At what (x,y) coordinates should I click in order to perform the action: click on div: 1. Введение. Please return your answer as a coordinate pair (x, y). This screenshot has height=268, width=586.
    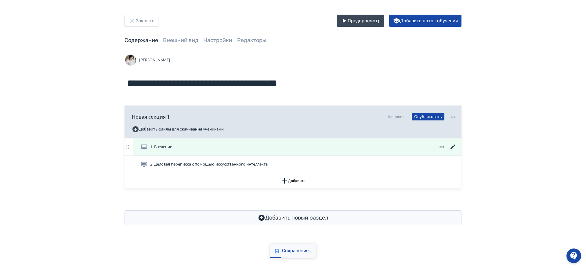
    Looking at the image, I should click on (293, 147).